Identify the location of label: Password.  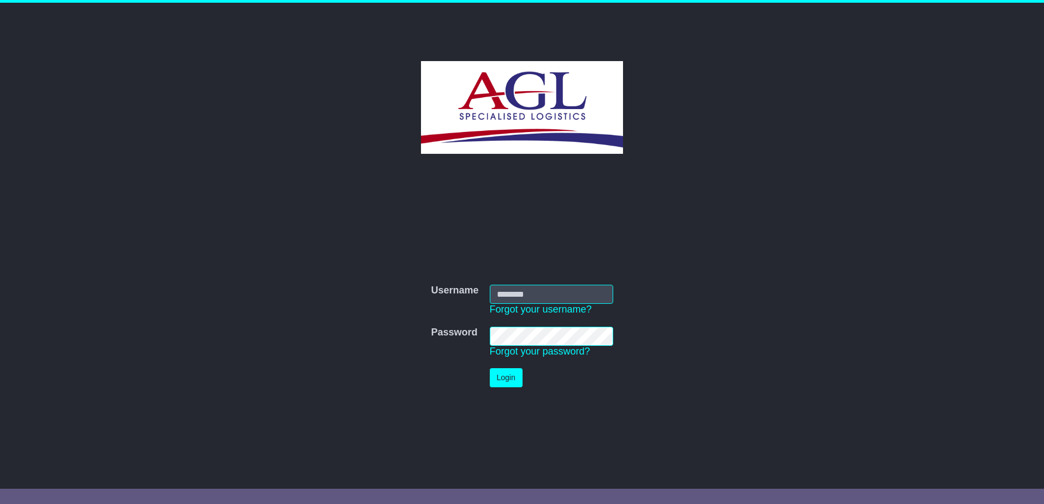
(454, 333).